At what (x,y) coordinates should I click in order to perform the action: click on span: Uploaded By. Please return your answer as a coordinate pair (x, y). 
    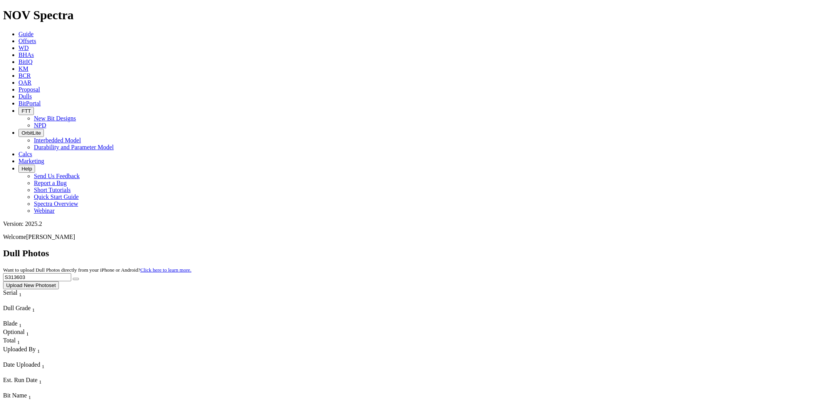
    Looking at the image, I should click on (19, 349).